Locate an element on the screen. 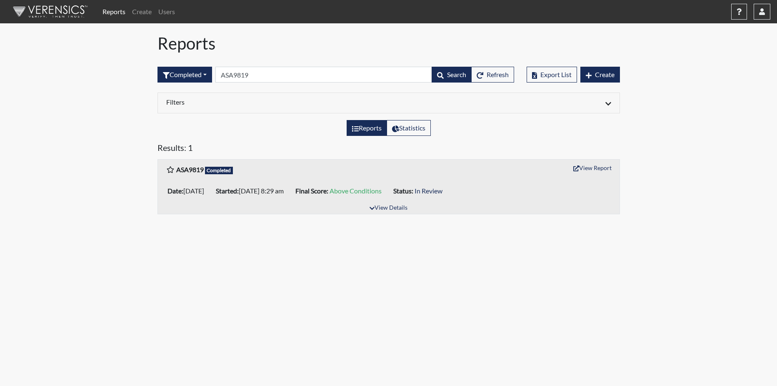 The height and width of the screenshot is (386, 777). button: Refresh is located at coordinates (492, 75).